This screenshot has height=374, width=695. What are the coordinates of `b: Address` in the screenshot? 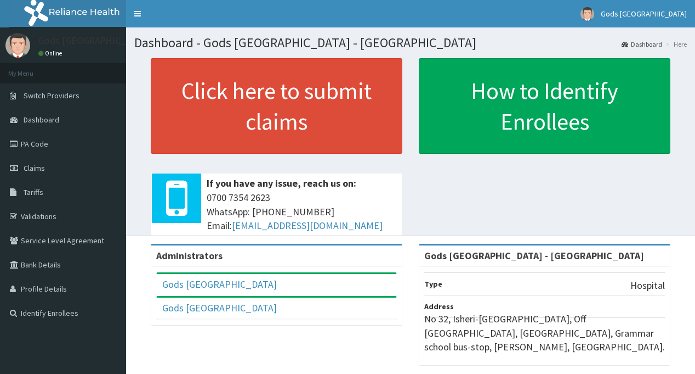 It's located at (439, 306).